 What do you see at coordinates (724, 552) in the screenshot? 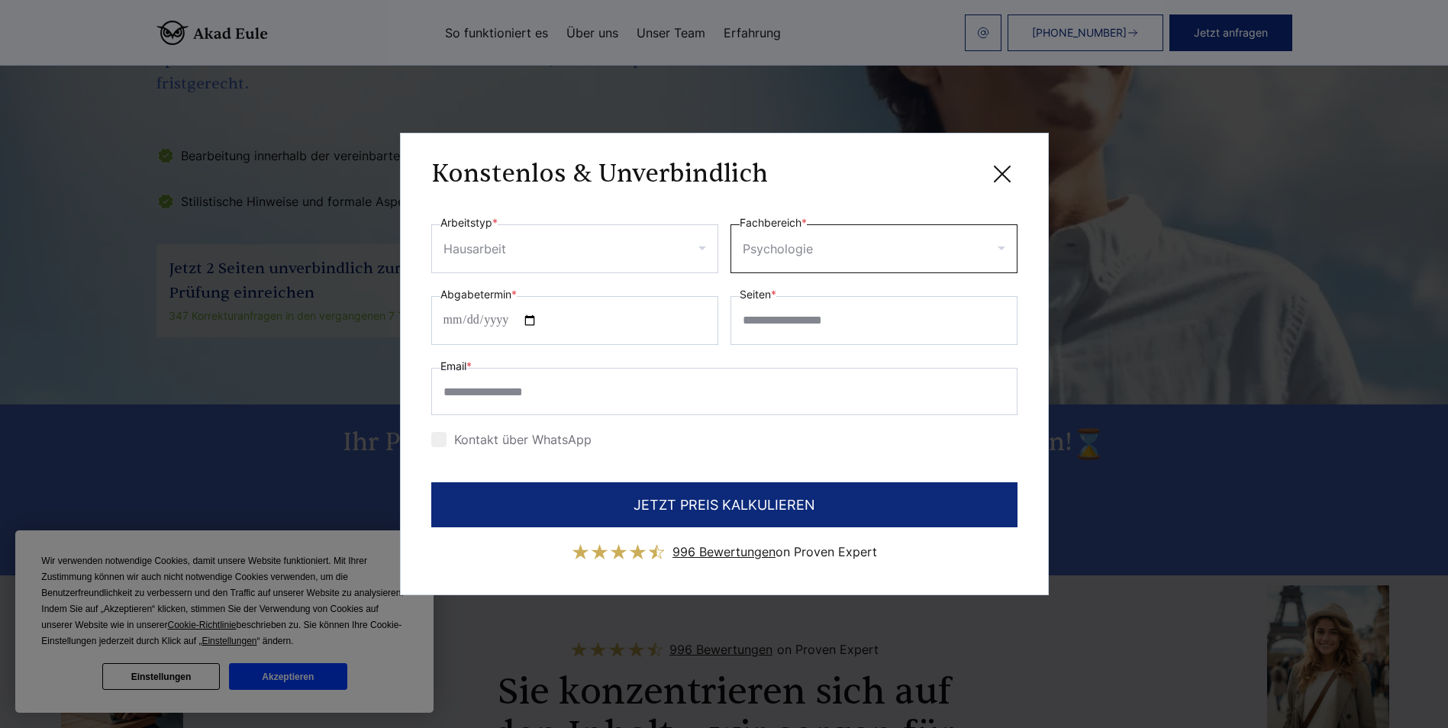
I see `span: 996 Bewertungen` at bounding box center [724, 552].